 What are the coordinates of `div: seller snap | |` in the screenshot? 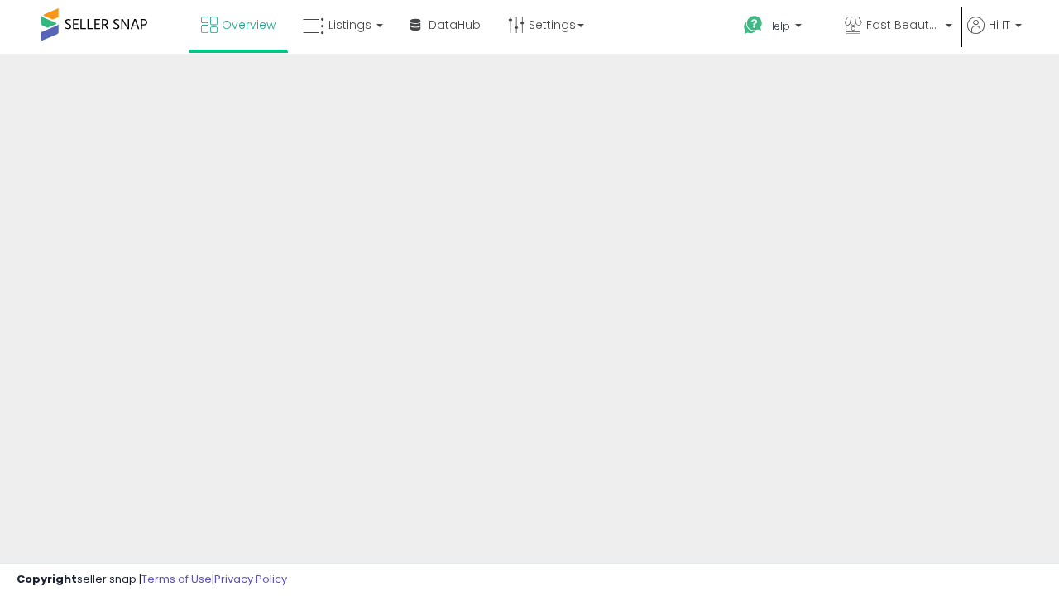 It's located at (151, 579).